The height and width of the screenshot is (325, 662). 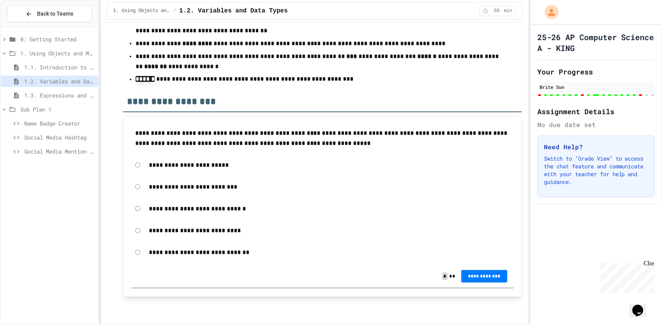 What do you see at coordinates (58, 39) in the screenshot?
I see `span: 0: Getting Started` at bounding box center [58, 39].